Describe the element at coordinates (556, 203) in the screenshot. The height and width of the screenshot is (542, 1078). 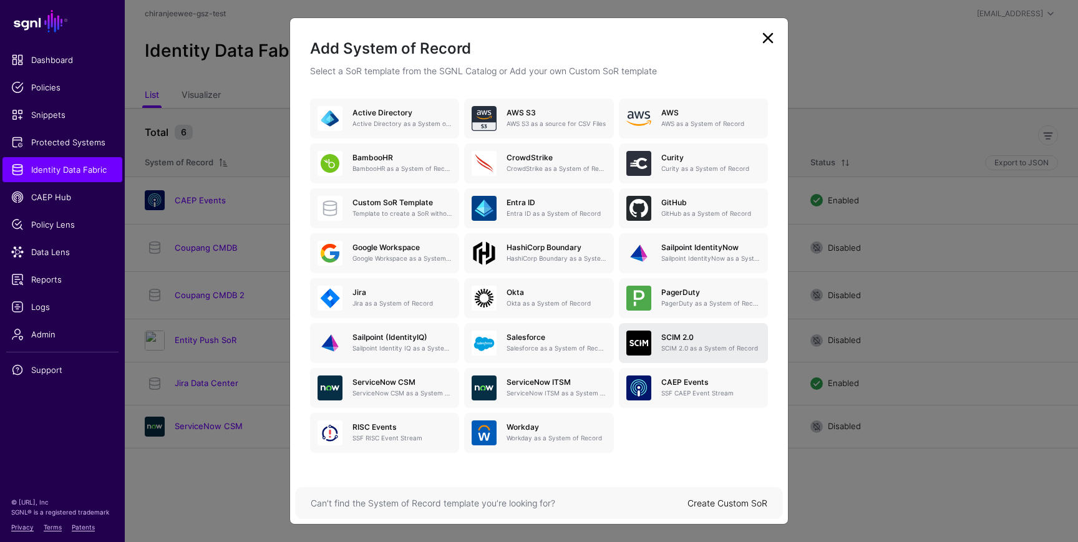
I see `h5: Entra ID` at that location.